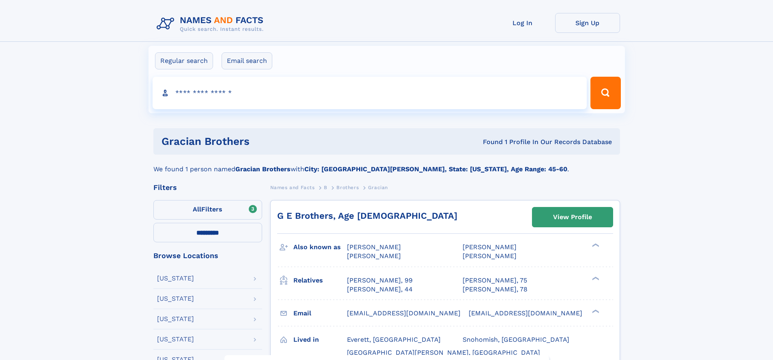  Describe the element at coordinates (264, 141) in the screenshot. I see `h1: gracian brothers` at that location.